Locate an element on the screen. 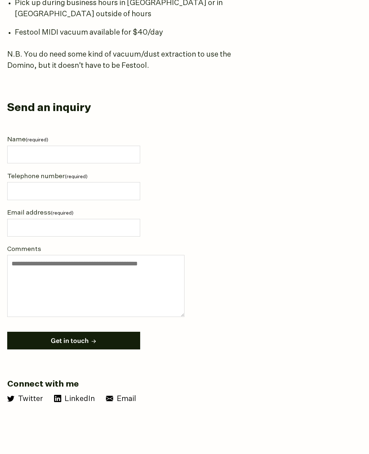 The width and height of the screenshot is (369, 454). span: Email is located at coordinates (127, 399).